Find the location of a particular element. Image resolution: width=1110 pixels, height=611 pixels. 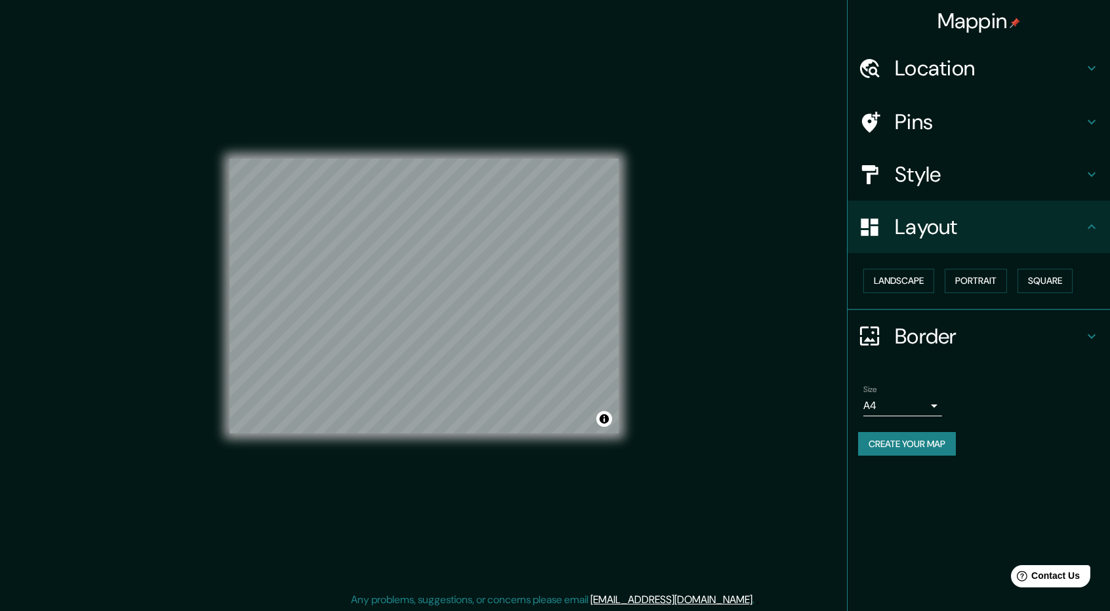

button: Square is located at coordinates (1045, 281).